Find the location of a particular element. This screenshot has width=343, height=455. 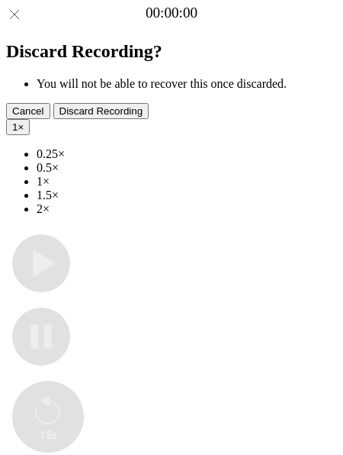

li: 0.25× is located at coordinates (187, 154).